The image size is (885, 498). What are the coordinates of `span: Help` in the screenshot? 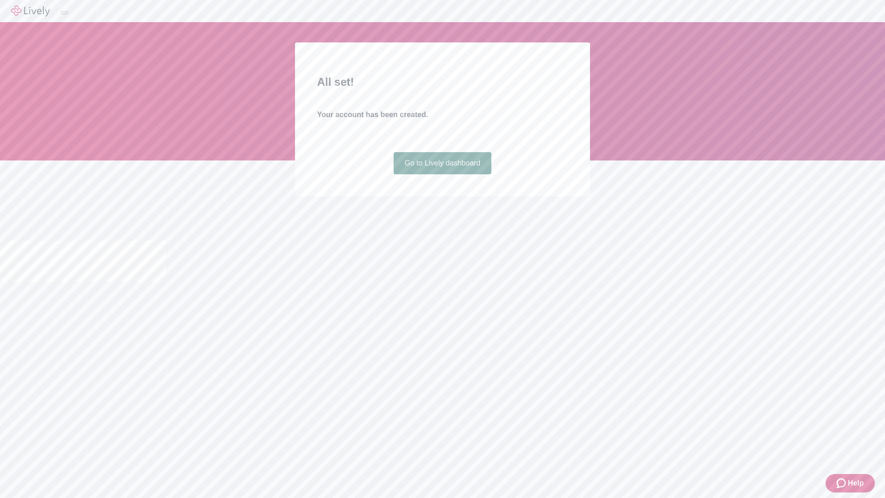 It's located at (856, 483).